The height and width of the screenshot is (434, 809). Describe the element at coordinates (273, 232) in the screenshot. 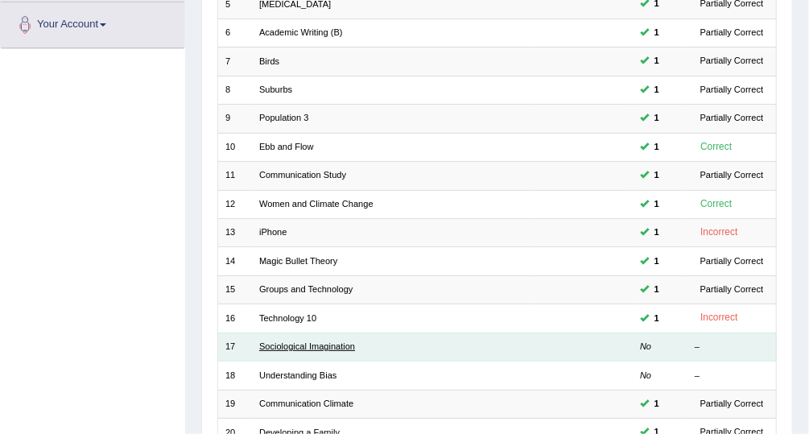

I see `a: iPhone` at that location.